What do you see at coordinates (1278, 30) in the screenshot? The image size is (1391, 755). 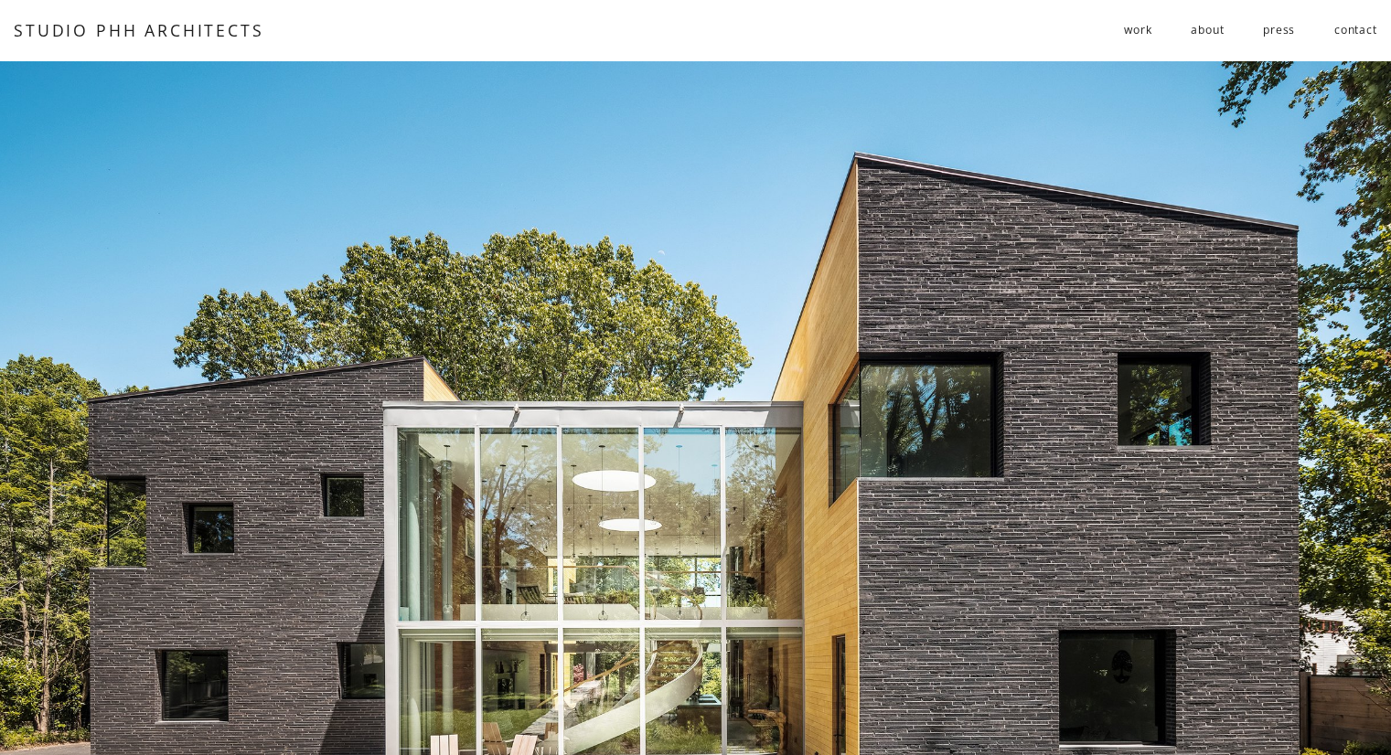 I see `a: press` at bounding box center [1278, 30].